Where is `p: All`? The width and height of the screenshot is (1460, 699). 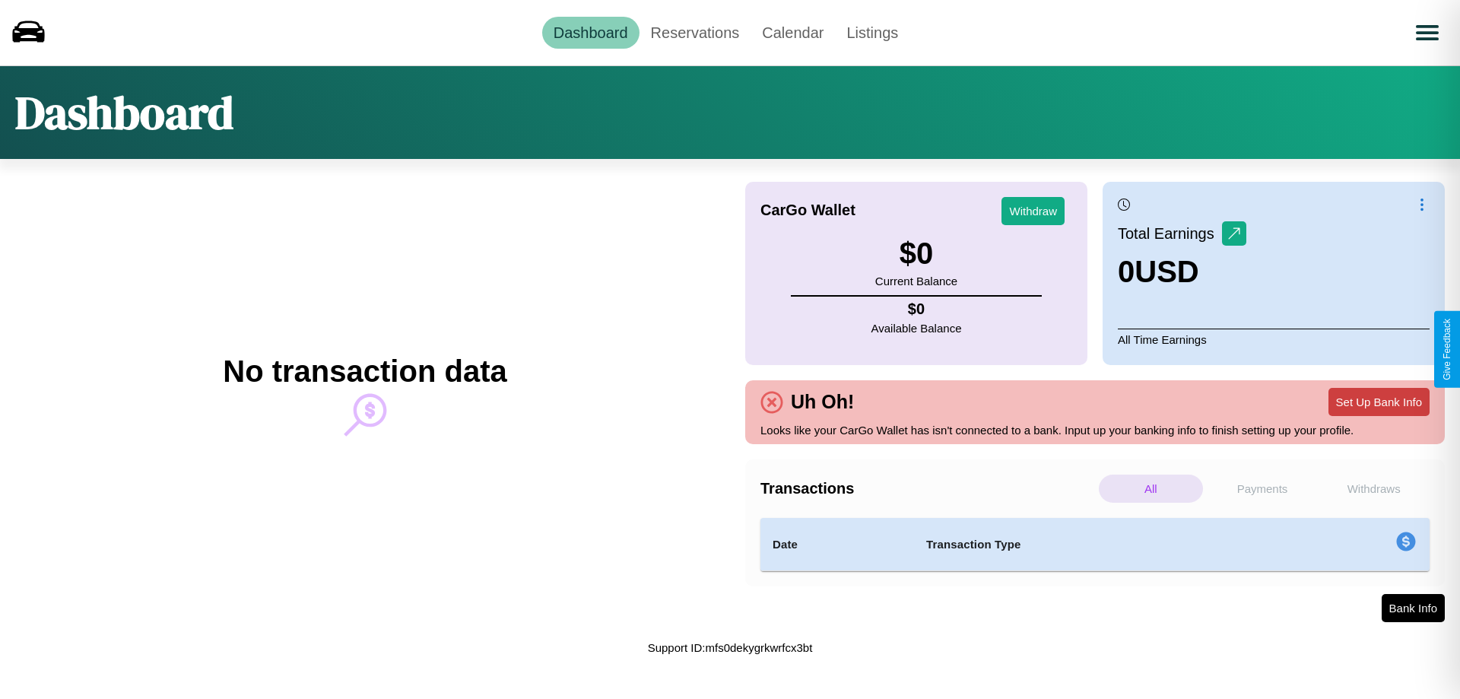
p: All is located at coordinates (1151, 488).